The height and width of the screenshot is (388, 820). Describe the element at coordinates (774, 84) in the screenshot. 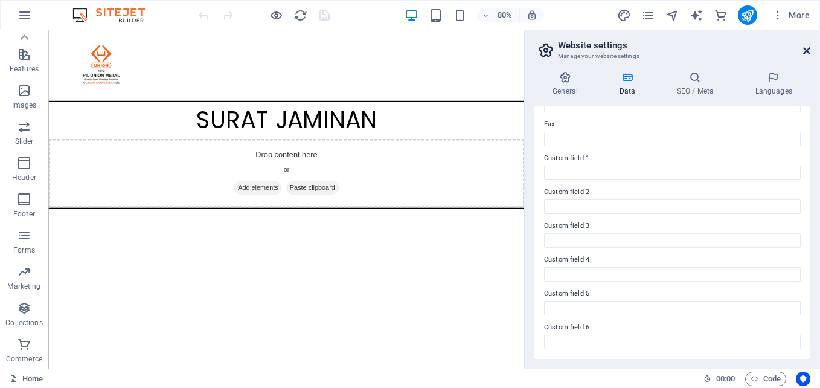

I see `h4: Languages` at that location.